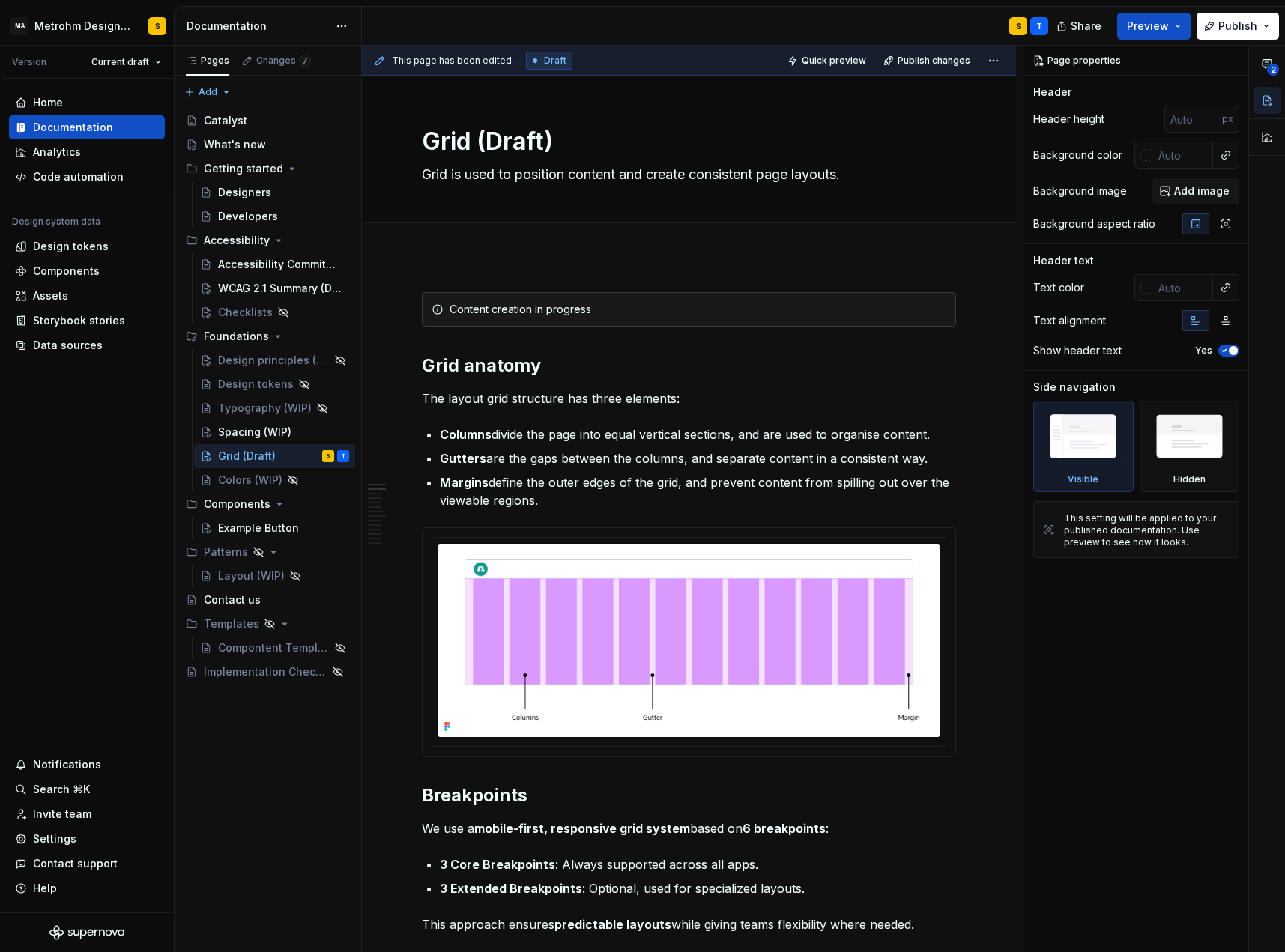  What do you see at coordinates (87, 296) in the screenshot?
I see `a: Assets` at bounding box center [87, 296].